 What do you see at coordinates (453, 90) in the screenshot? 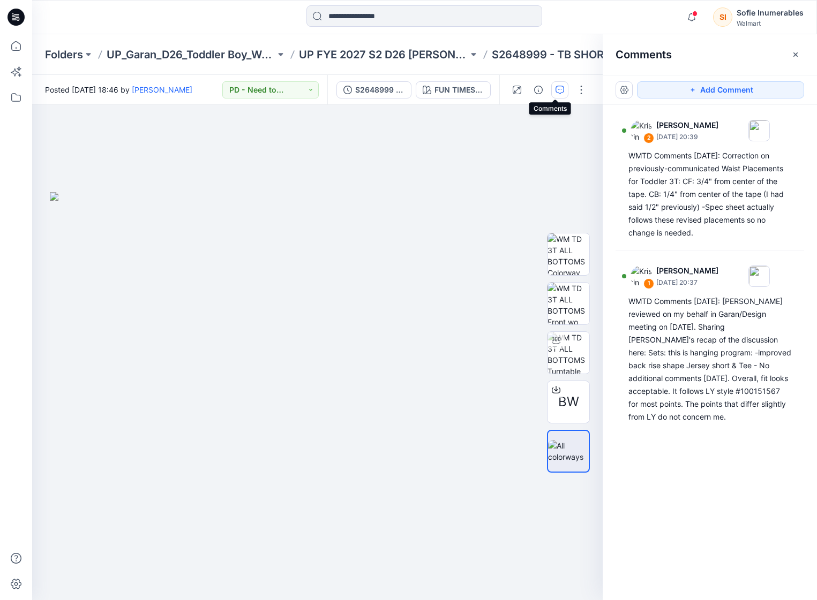
I see `button: FUN TIMES STRIPE` at bounding box center [453, 90].